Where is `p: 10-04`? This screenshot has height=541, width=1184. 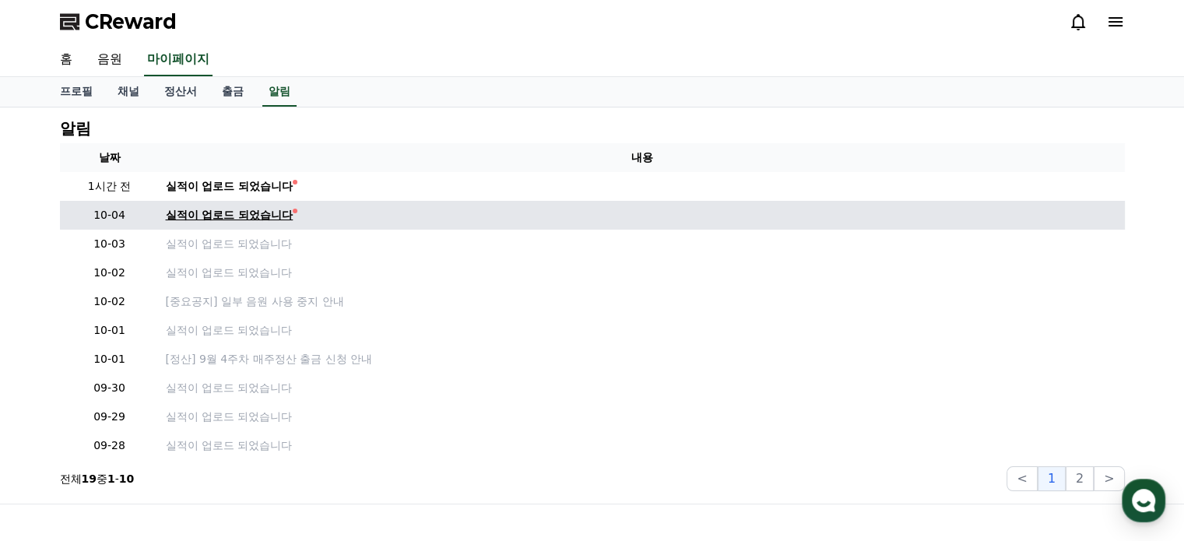 p: 10-04 is located at coordinates (110, 215).